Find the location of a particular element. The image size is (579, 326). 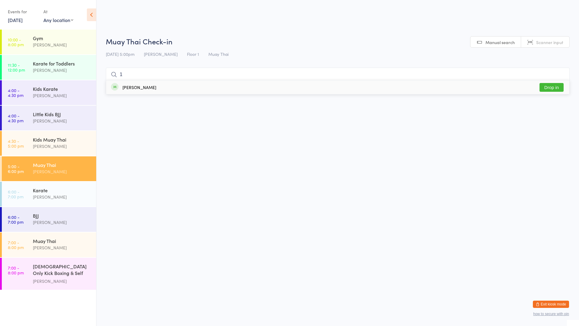

span: Scanner input is located at coordinates (550, 42).